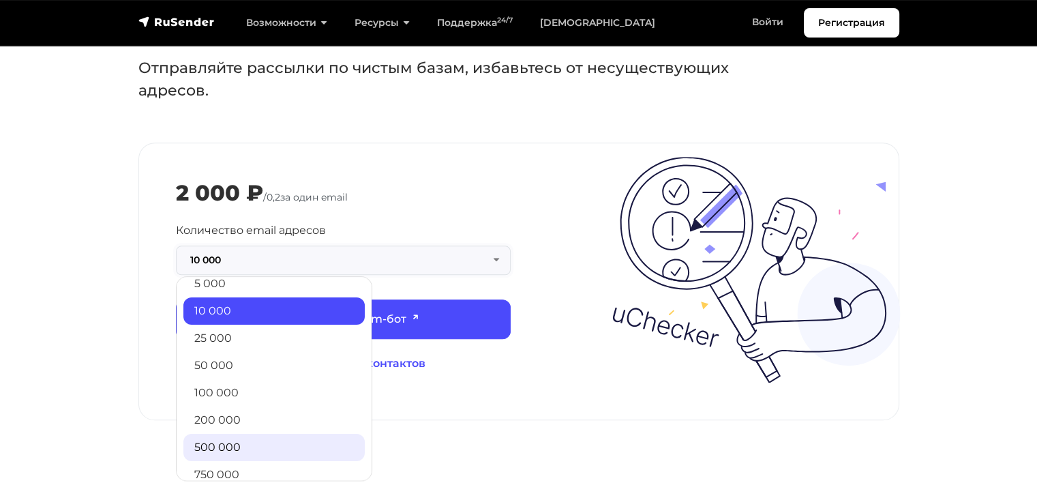 The width and height of the screenshot is (1037, 498). What do you see at coordinates (505, 20) in the screenshot?
I see `sup: 24/7` at bounding box center [505, 20].